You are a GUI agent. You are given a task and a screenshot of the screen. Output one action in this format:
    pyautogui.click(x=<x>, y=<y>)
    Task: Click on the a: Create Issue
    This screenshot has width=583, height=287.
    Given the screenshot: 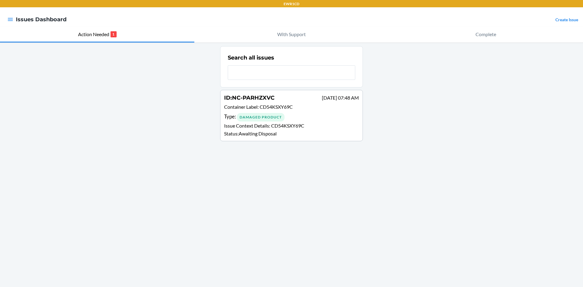 What is the action you would take?
    pyautogui.click(x=567, y=19)
    